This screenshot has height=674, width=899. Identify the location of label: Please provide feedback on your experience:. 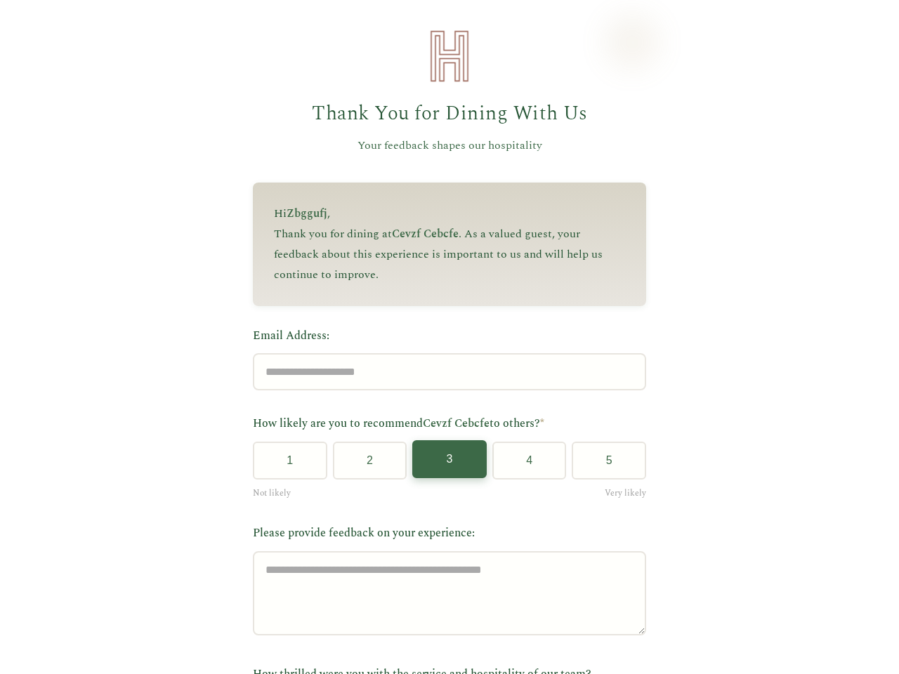
(449, 534).